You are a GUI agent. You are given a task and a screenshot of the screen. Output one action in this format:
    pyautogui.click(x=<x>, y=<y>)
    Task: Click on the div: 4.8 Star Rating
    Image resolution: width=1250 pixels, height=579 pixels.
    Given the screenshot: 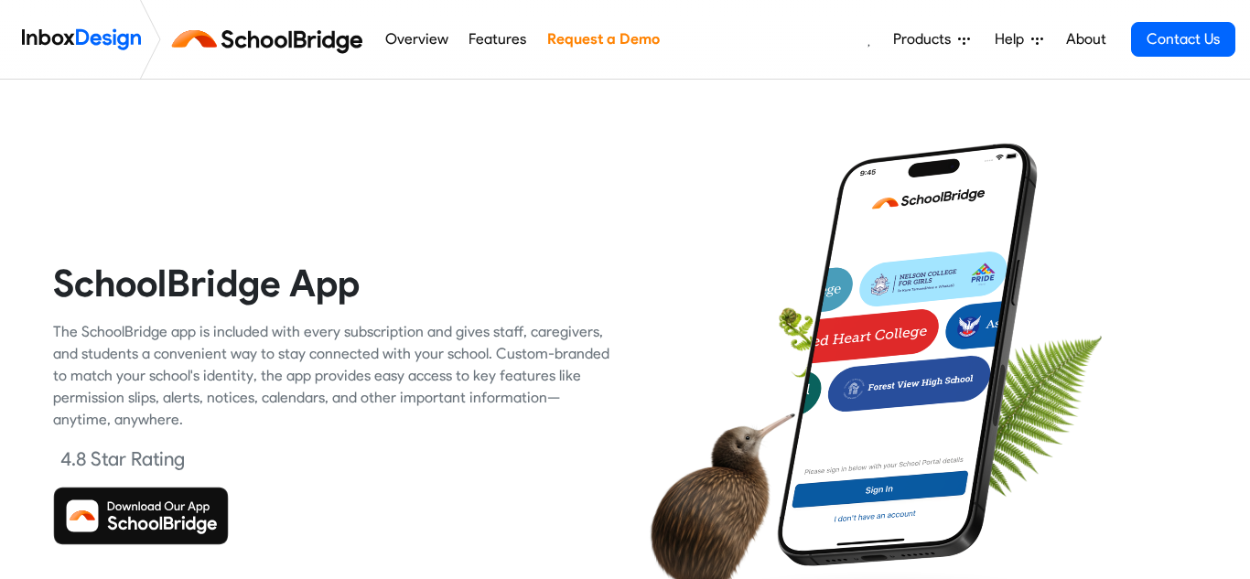 What is the action you would take?
    pyautogui.click(x=123, y=459)
    